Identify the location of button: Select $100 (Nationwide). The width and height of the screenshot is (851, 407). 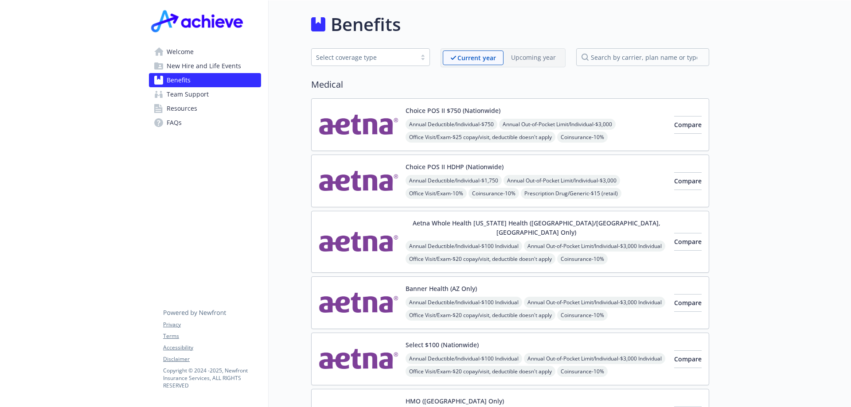
(442, 345).